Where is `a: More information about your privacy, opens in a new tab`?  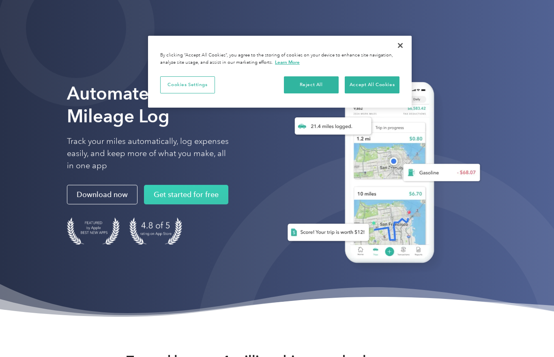
a: More information about your privacy, opens in a new tab is located at coordinates (287, 62).